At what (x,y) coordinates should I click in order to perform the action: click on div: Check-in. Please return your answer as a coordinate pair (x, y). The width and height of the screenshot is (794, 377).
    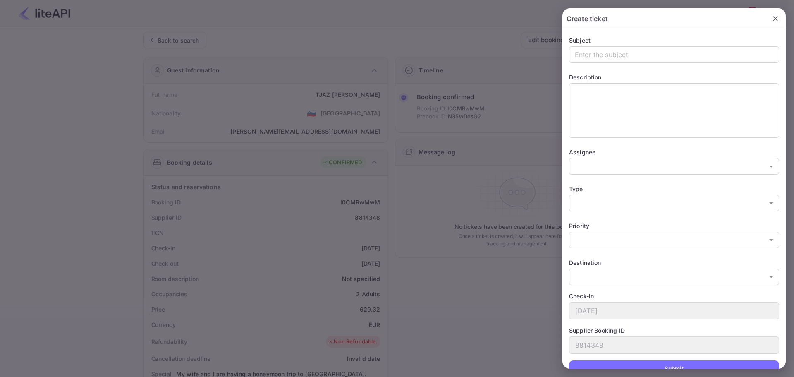
    Looking at the image, I should click on (674, 296).